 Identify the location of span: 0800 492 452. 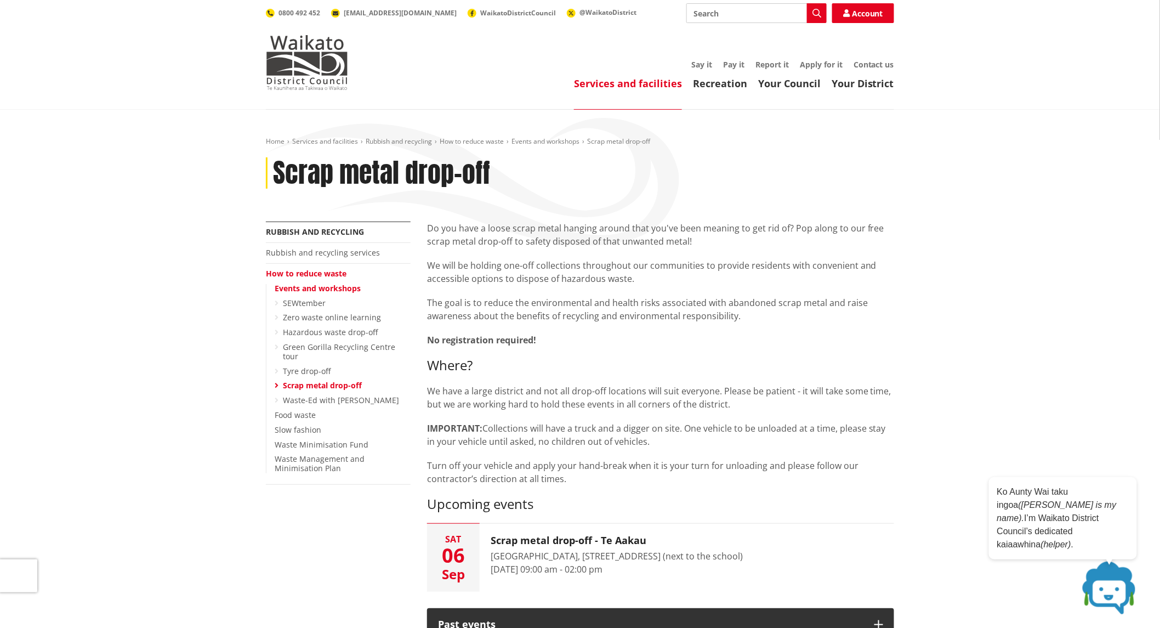
(299, 13).